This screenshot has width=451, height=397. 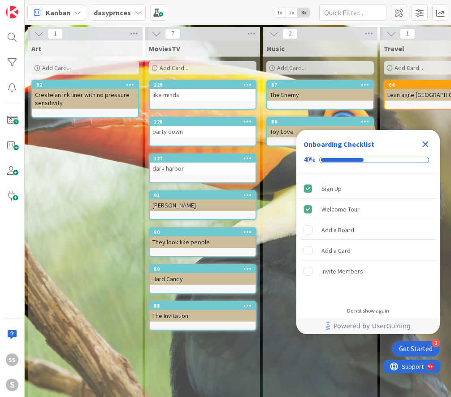 I want to click on span: 1x, so click(x=280, y=13).